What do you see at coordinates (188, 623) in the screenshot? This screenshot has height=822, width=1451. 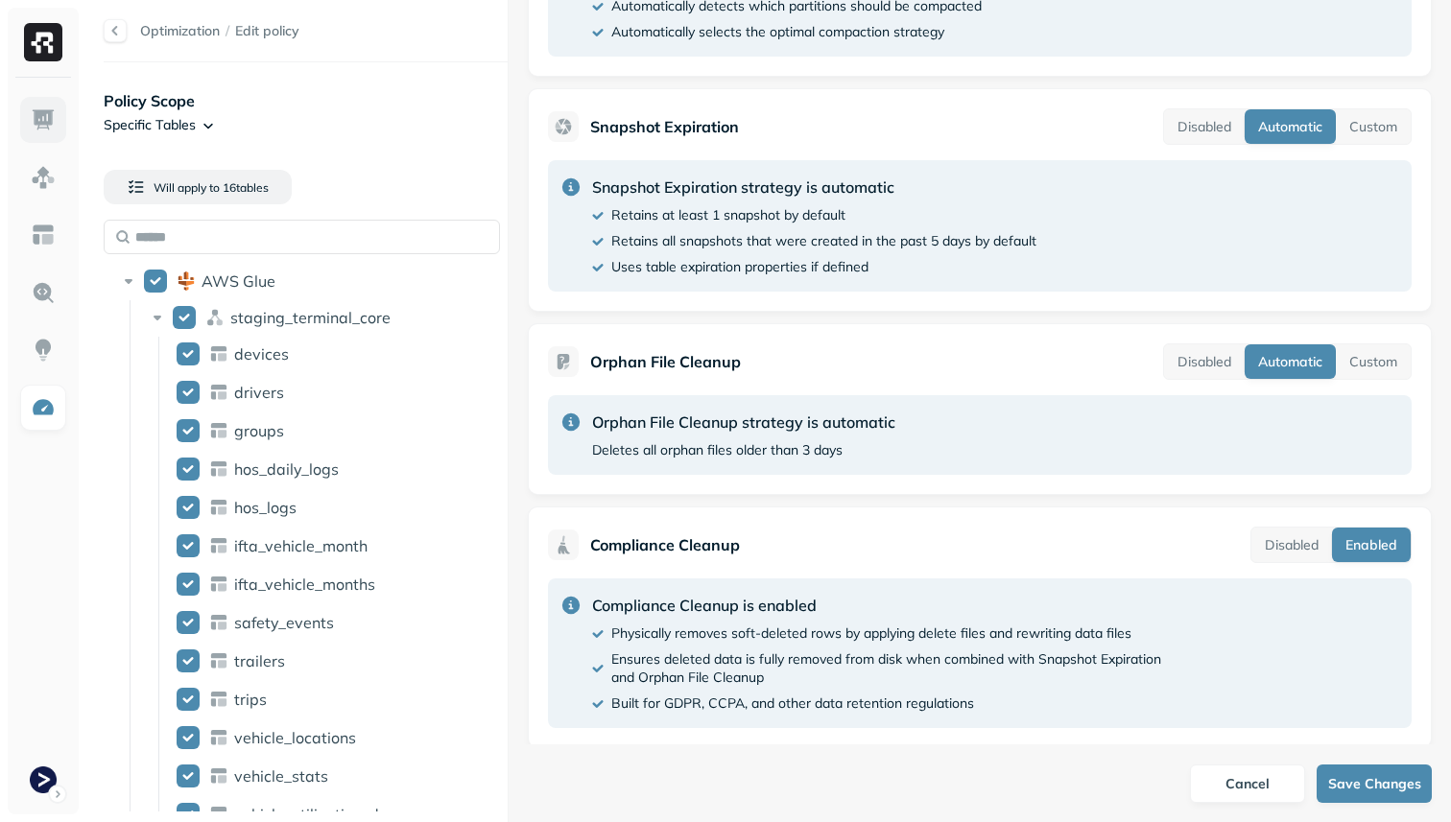 I see `button: safety_events` at bounding box center [188, 623].